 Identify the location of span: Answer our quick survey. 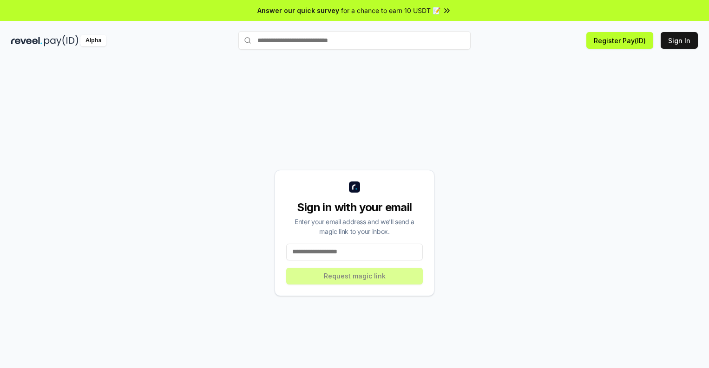
(298, 10).